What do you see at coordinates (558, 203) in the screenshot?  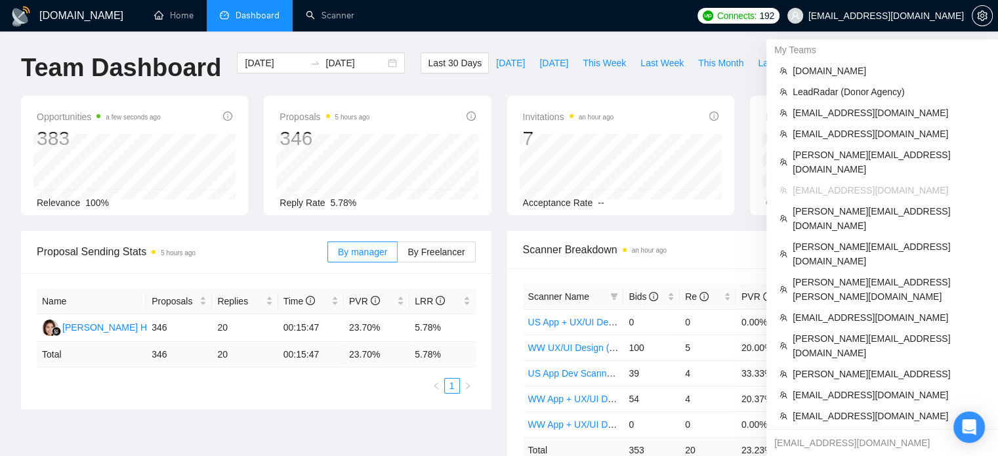 I see `span: Acceptance Rate` at bounding box center [558, 203].